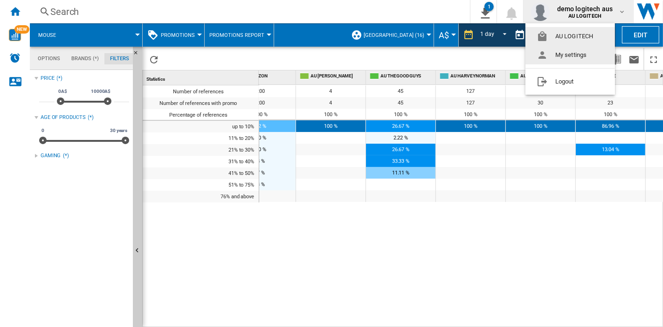  I want to click on button: My settings, so click(570, 55).